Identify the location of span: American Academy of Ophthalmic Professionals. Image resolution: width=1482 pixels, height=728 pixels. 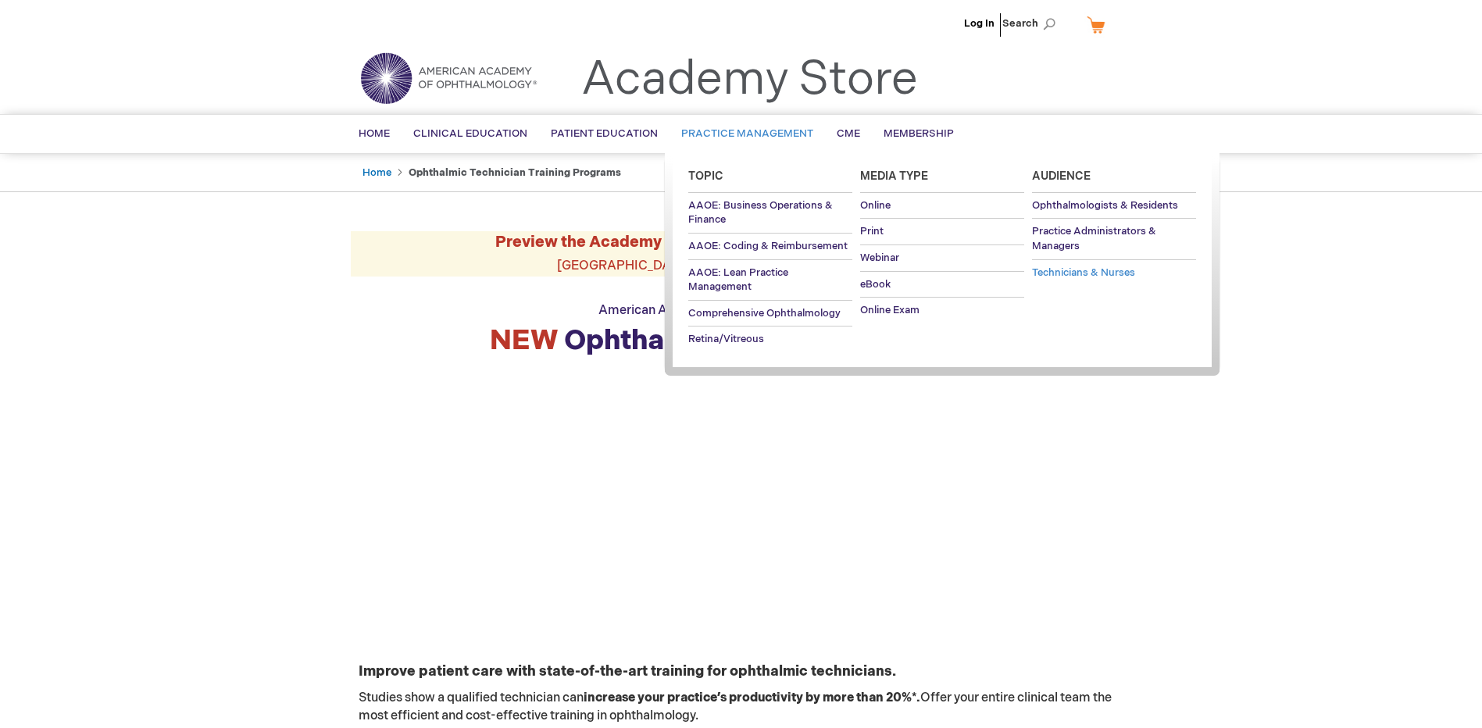
(741, 310).